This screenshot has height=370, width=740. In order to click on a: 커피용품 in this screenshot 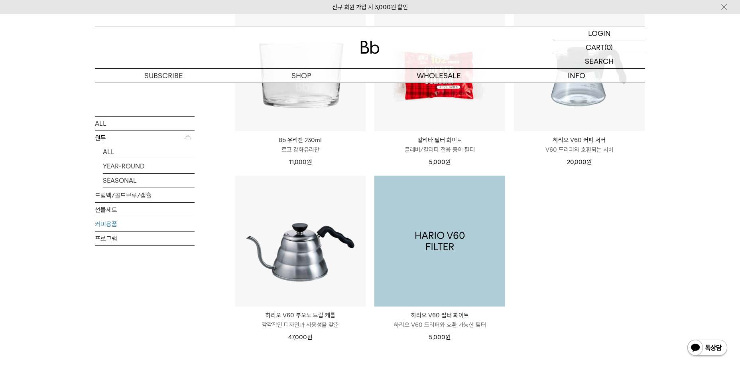, I will do `click(145, 223)`.